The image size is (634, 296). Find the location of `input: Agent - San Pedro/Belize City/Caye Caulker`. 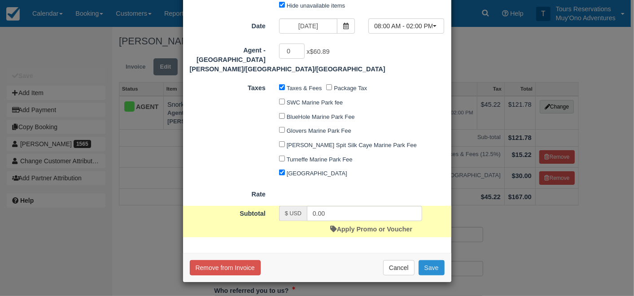

input: Agent - San Pedro/Belize City/Caye Caulker is located at coordinates (292, 51).